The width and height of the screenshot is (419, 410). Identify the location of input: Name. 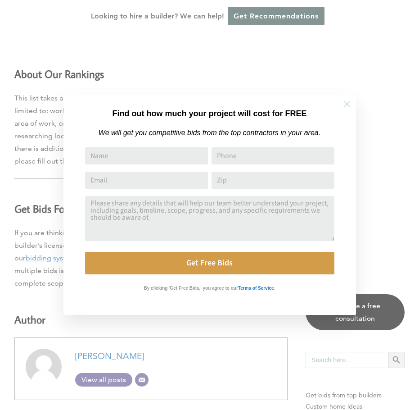
(146, 156).